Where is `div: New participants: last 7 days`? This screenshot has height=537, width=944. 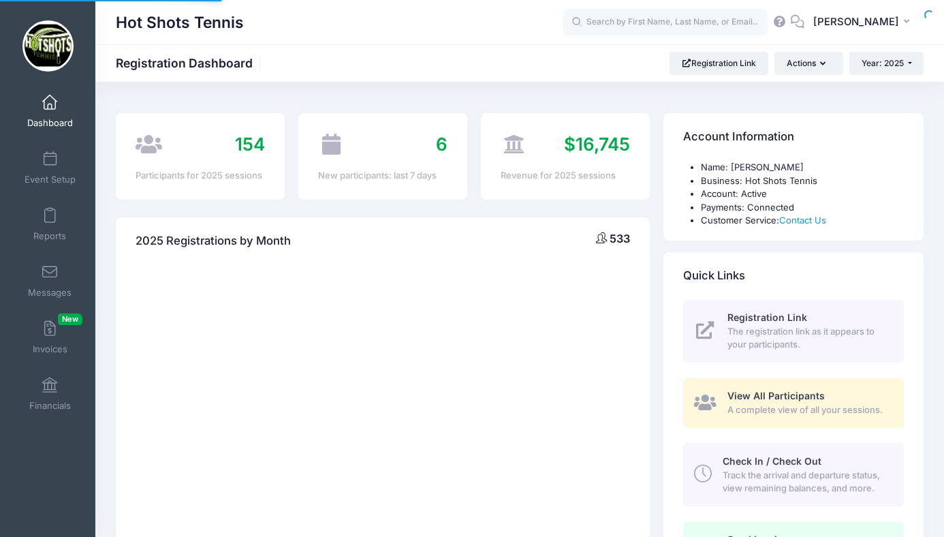 div: New participants: last 7 days is located at coordinates (383, 176).